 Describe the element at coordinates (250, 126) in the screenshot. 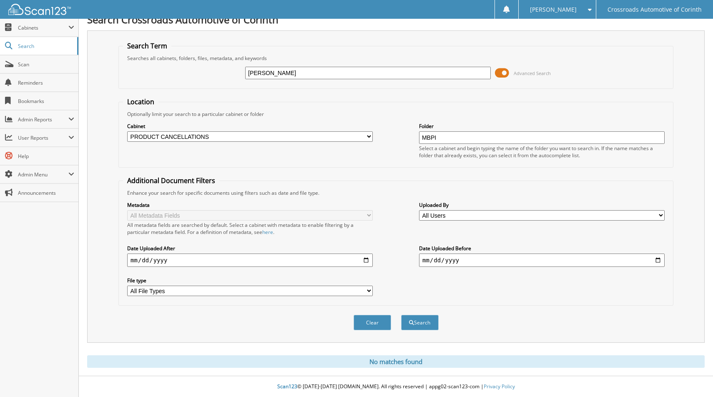

I see `label: Cabinet` at that location.